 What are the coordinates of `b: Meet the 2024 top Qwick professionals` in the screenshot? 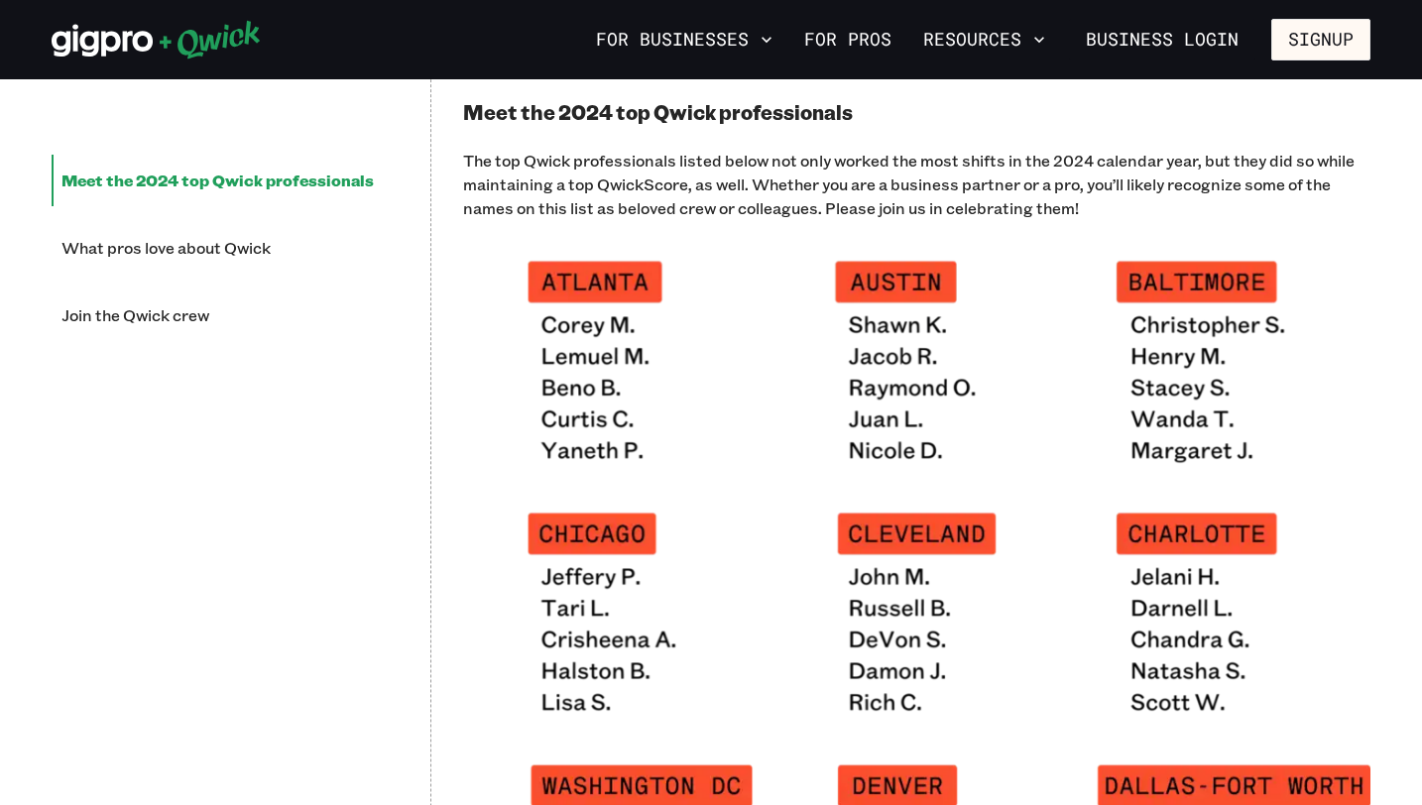 It's located at (657, 112).